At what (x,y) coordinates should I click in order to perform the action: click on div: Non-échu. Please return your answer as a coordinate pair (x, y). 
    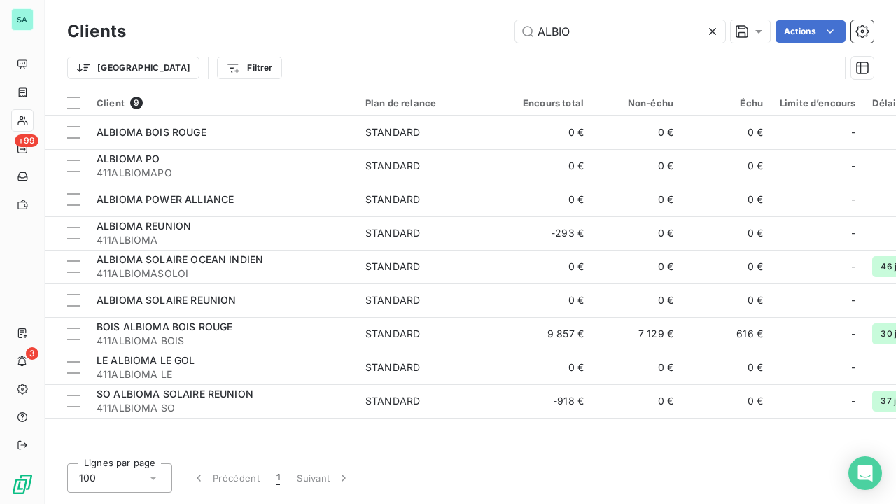
    Looking at the image, I should click on (637, 103).